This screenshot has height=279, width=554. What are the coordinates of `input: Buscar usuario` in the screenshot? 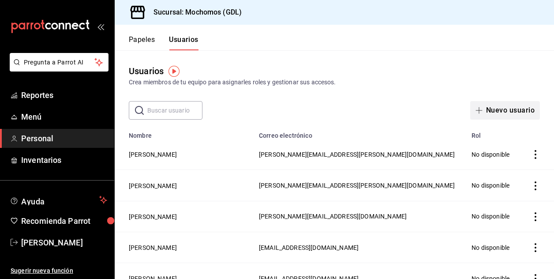 It's located at (175, 110).